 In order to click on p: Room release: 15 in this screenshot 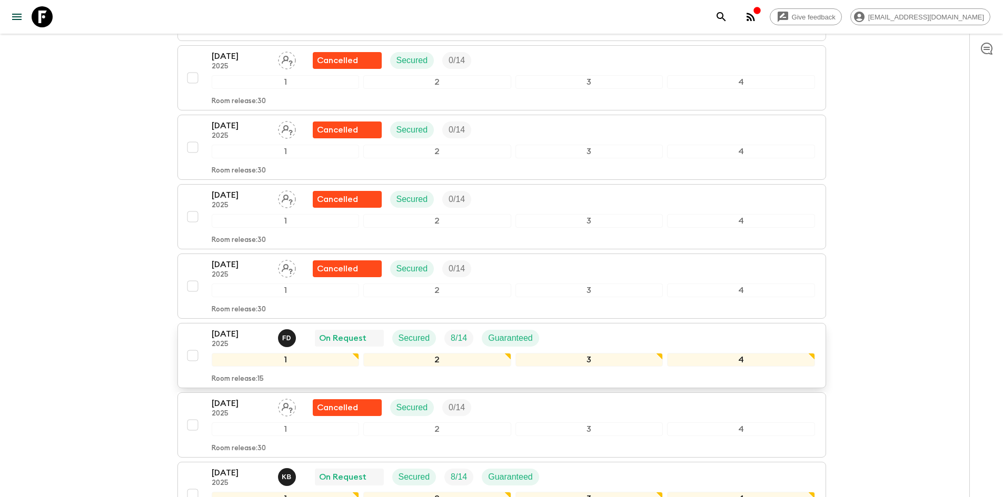, I will do `click(237, 379)`.